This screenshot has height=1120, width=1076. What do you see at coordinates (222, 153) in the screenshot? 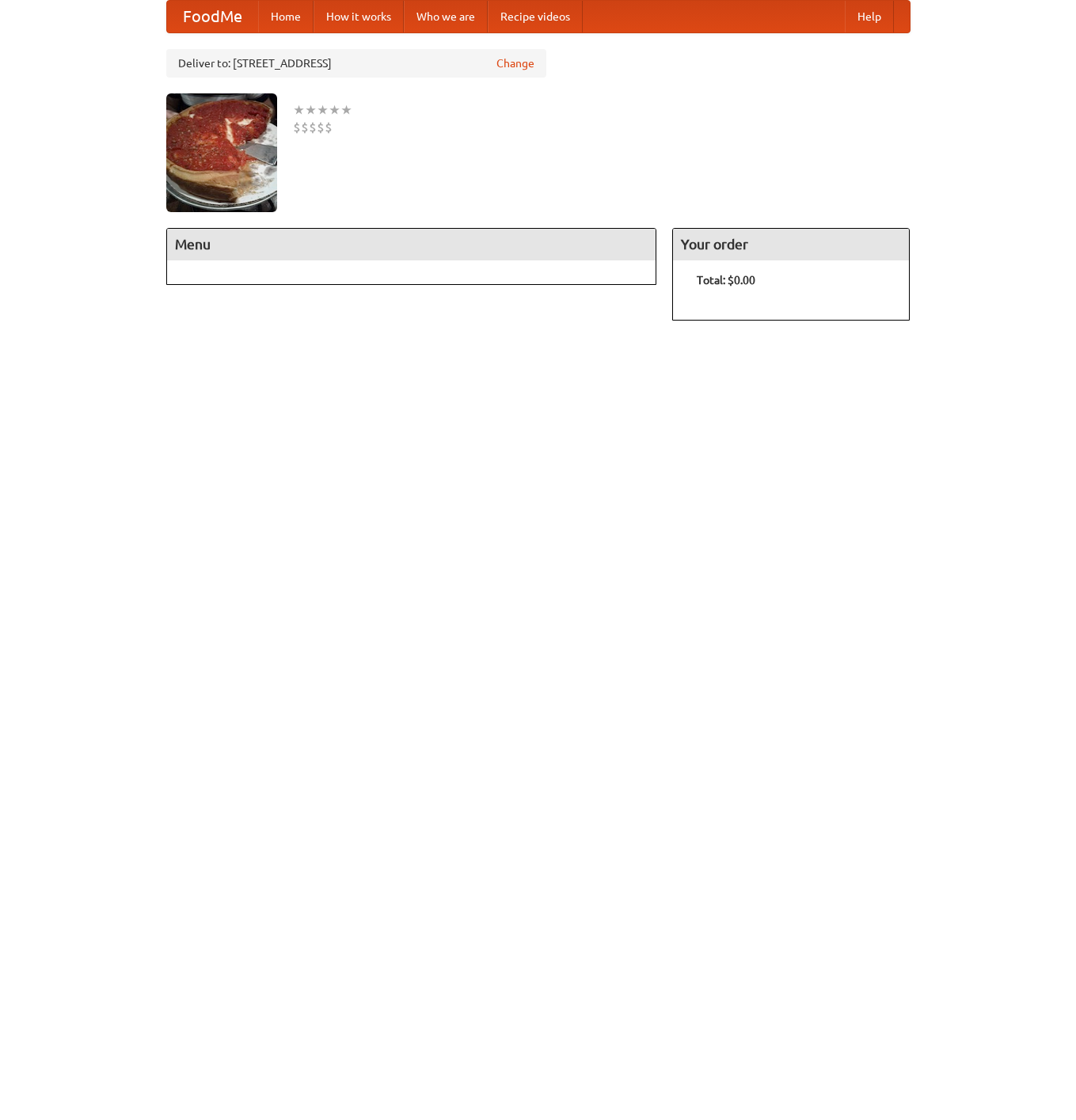
I see `img: angular.jpg` at bounding box center [222, 153].